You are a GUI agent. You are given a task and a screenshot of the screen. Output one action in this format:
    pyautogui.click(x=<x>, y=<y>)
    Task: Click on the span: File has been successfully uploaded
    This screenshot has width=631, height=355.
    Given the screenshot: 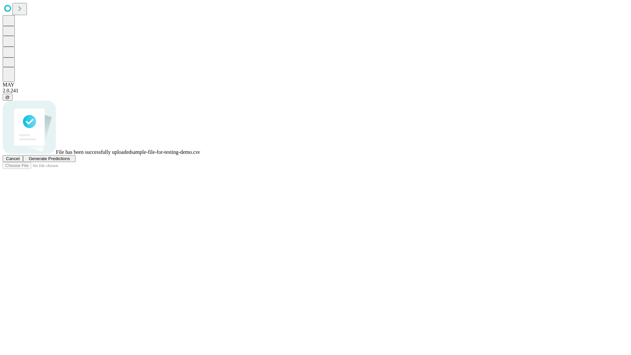 What is the action you would take?
    pyautogui.click(x=93, y=152)
    